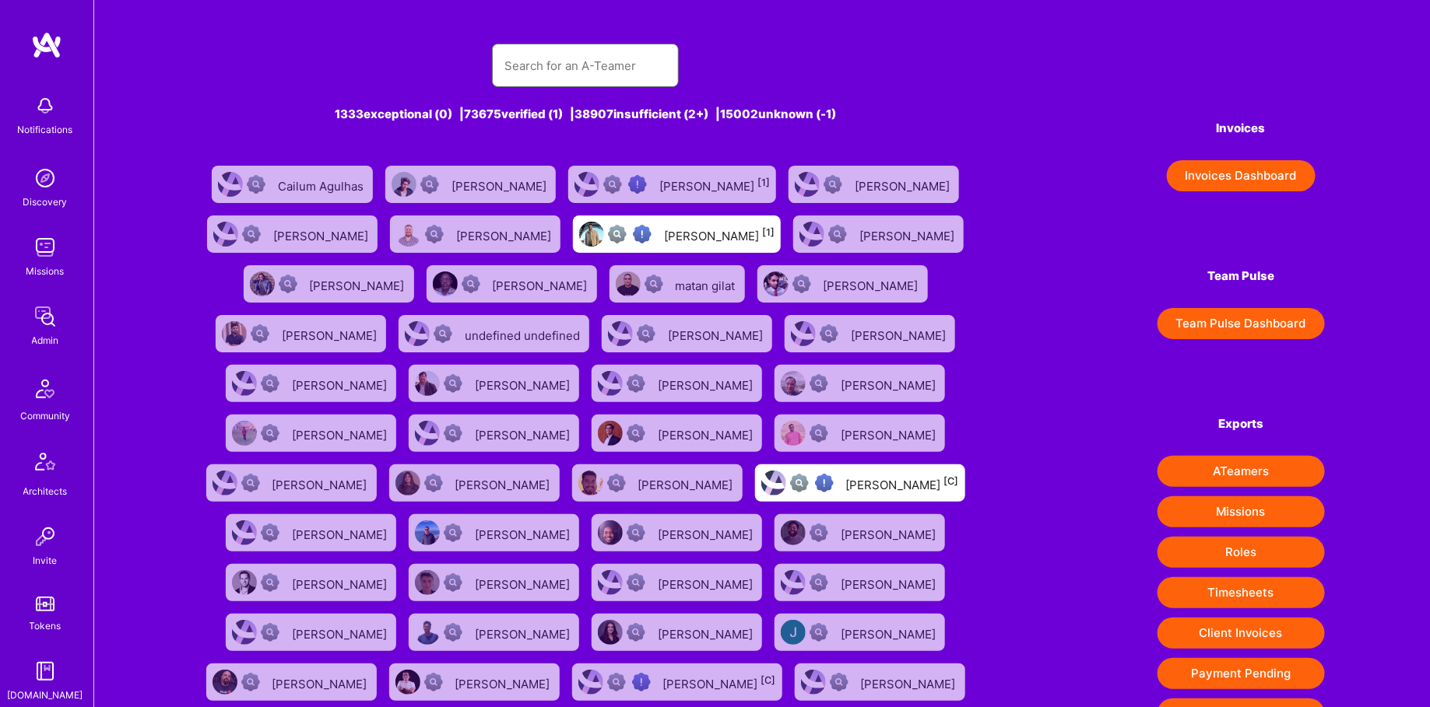  Describe the element at coordinates (584, 114) in the screenshot. I see `div: 1333 exceptional (0) | 73675 verified (1) | 38907 insufficient (2+) | 15002 unknown (-1)` at that location.